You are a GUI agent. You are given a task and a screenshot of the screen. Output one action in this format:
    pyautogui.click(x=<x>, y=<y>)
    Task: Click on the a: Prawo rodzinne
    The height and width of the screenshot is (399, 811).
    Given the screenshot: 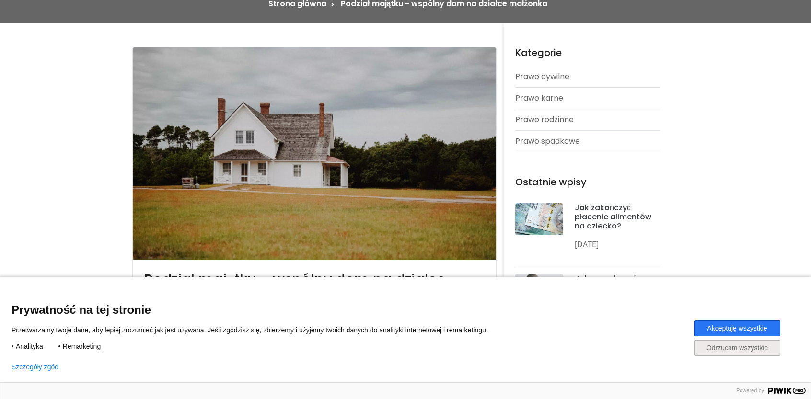 What is the action you would take?
    pyautogui.click(x=588, y=120)
    